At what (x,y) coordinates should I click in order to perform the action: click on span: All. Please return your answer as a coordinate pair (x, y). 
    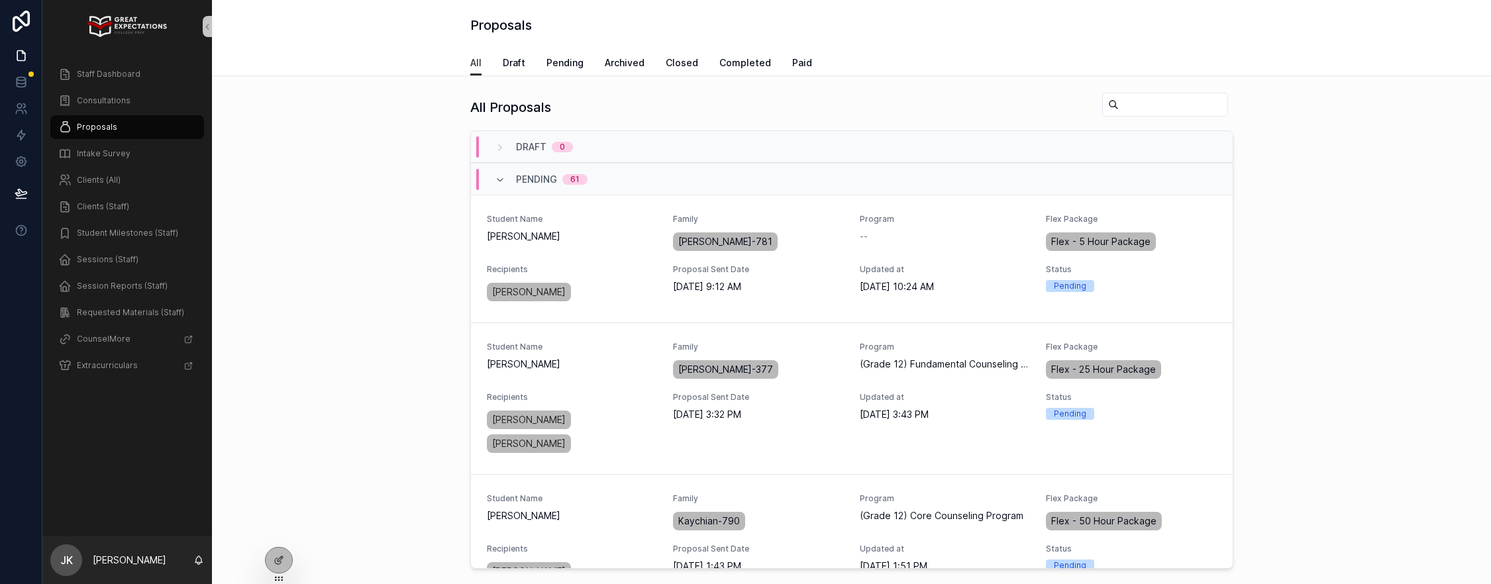
    Looking at the image, I should click on (476, 63).